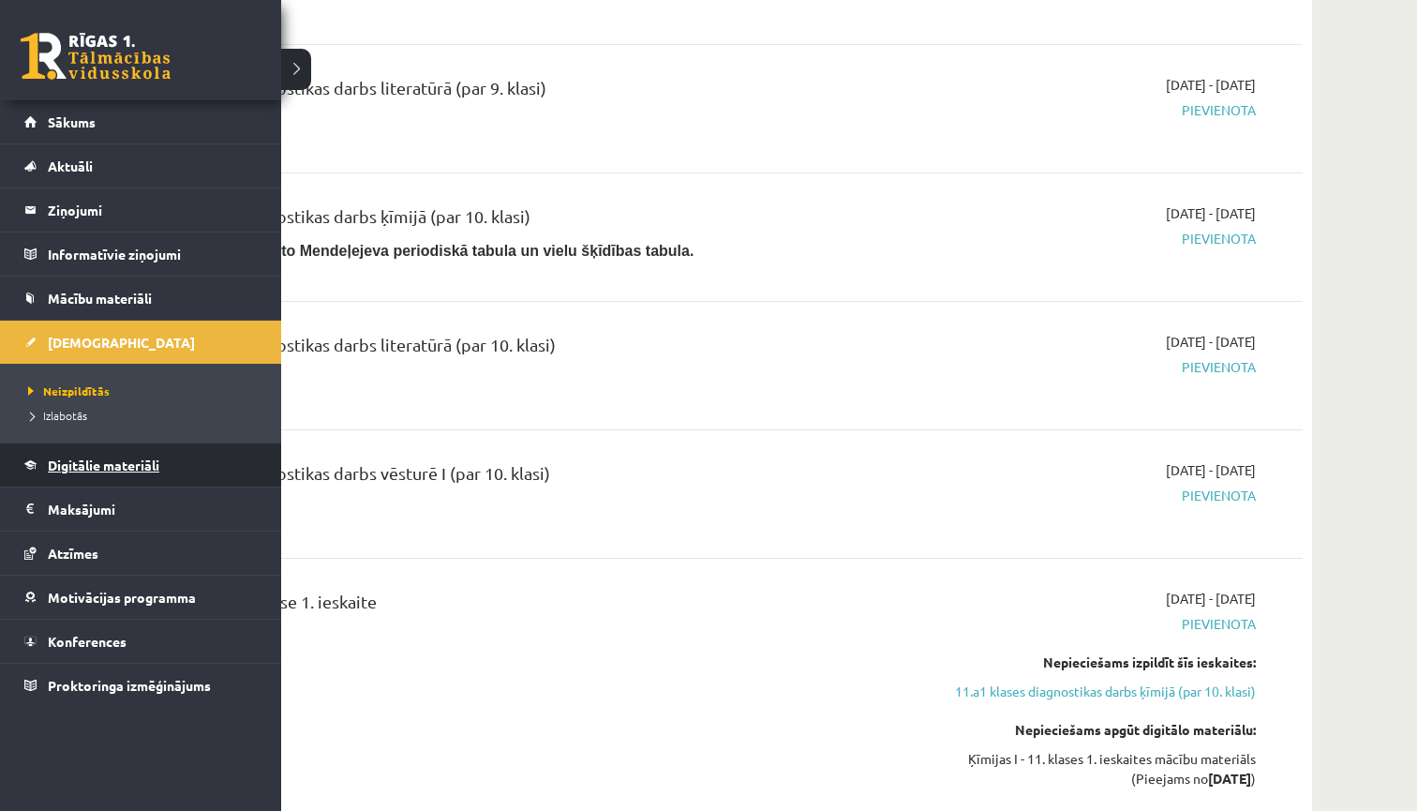 Image resolution: width=1417 pixels, height=811 pixels. What do you see at coordinates (67, 391) in the screenshot?
I see `span: Neizpildītās` at bounding box center [67, 391].